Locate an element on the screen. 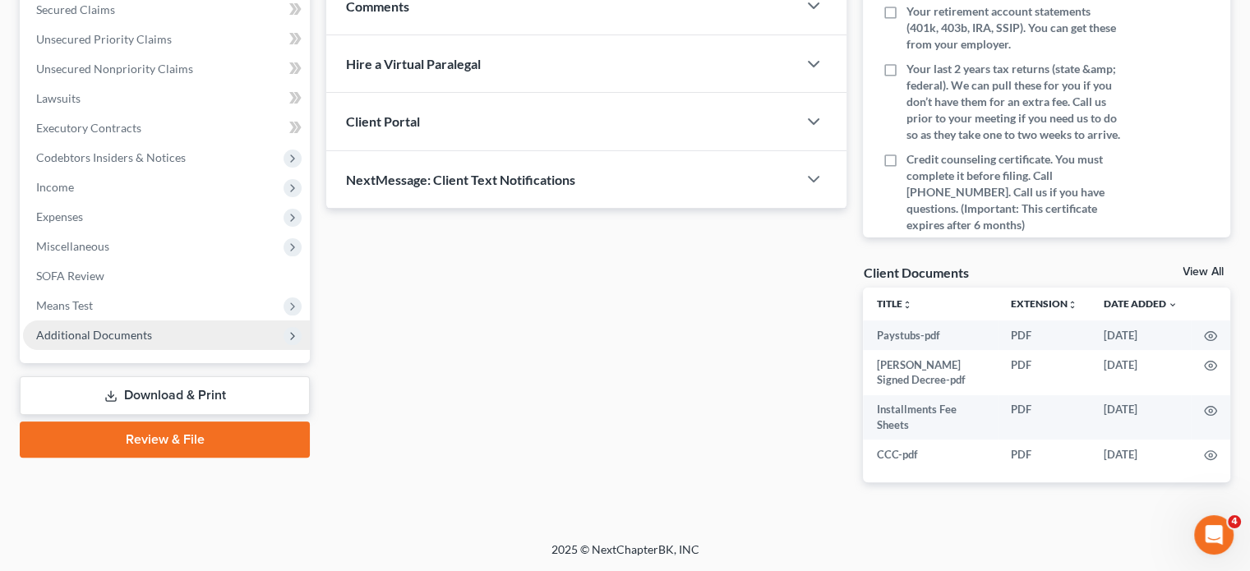 The height and width of the screenshot is (571, 1250). td: Installments Fee Sheets is located at coordinates (930, 417).